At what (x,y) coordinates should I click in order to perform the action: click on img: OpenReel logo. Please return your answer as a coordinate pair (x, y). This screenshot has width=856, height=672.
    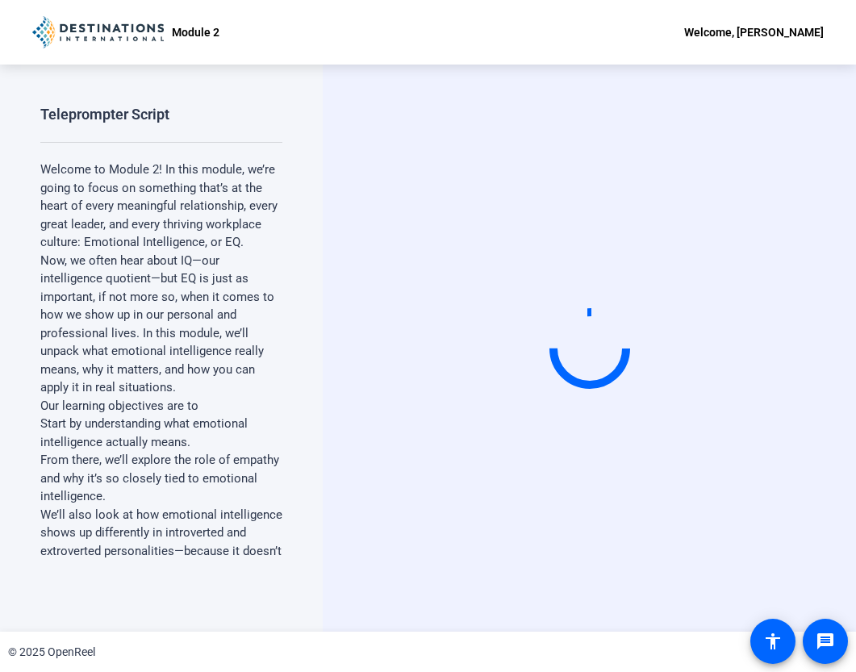
    Looking at the image, I should click on (98, 32).